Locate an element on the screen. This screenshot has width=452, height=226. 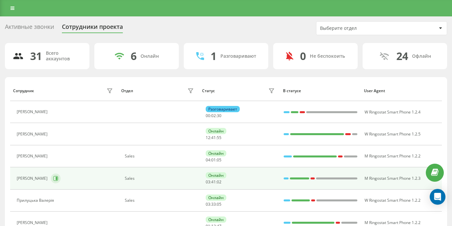
div: Прилуцька Валерія is located at coordinates (36, 200).